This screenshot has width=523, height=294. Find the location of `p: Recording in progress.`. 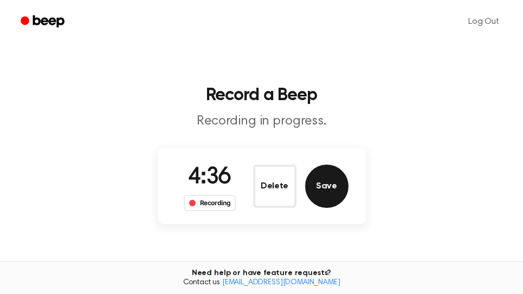

p: Recording in progress. is located at coordinates (262, 121).